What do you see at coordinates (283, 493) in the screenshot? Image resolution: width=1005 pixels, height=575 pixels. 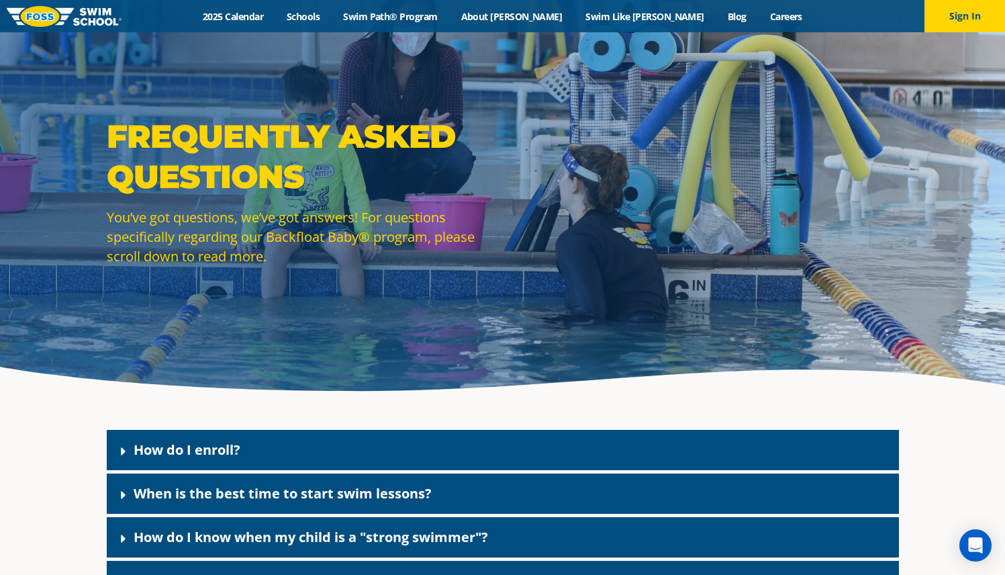 I see `a: When is the best time to start swim lessons?` at bounding box center [283, 493].